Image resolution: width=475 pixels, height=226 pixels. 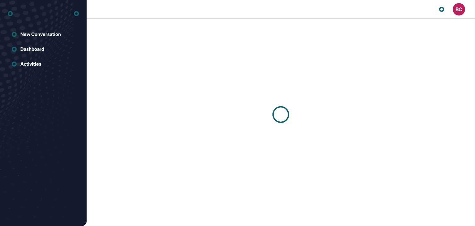 What do you see at coordinates (31, 64) in the screenshot?
I see `div: Activities` at bounding box center [31, 64].